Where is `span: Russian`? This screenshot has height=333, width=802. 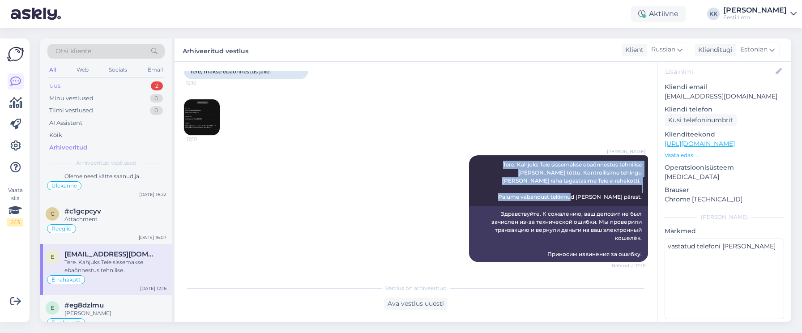
span: Russian is located at coordinates (663, 50).